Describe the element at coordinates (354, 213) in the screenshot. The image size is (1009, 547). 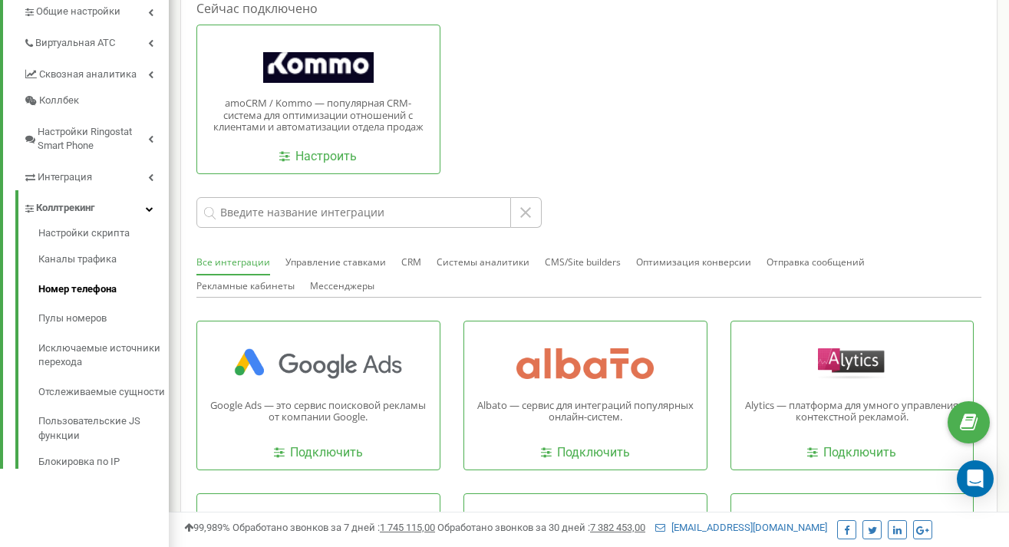
I see `input: Введите название интеграции` at that location.